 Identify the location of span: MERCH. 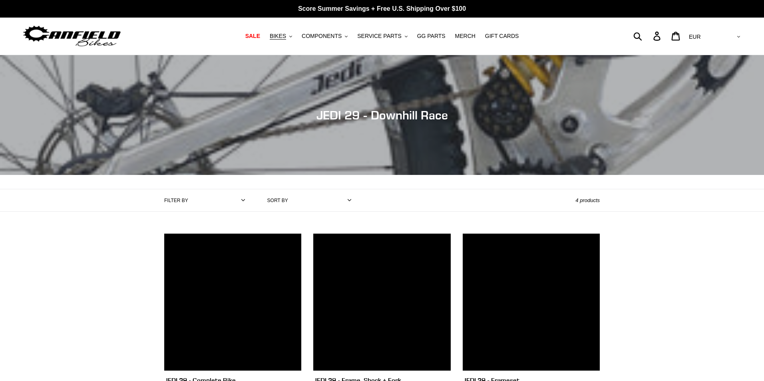
(465, 36).